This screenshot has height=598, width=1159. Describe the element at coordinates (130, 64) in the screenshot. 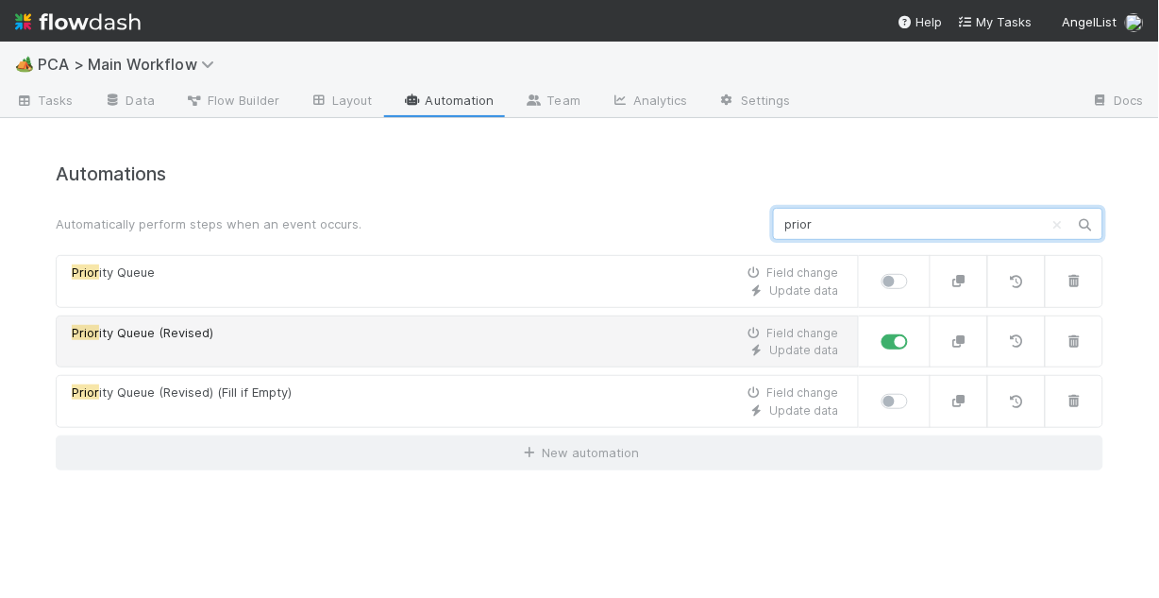

I see `span: PCA > Main Workflow` at that location.